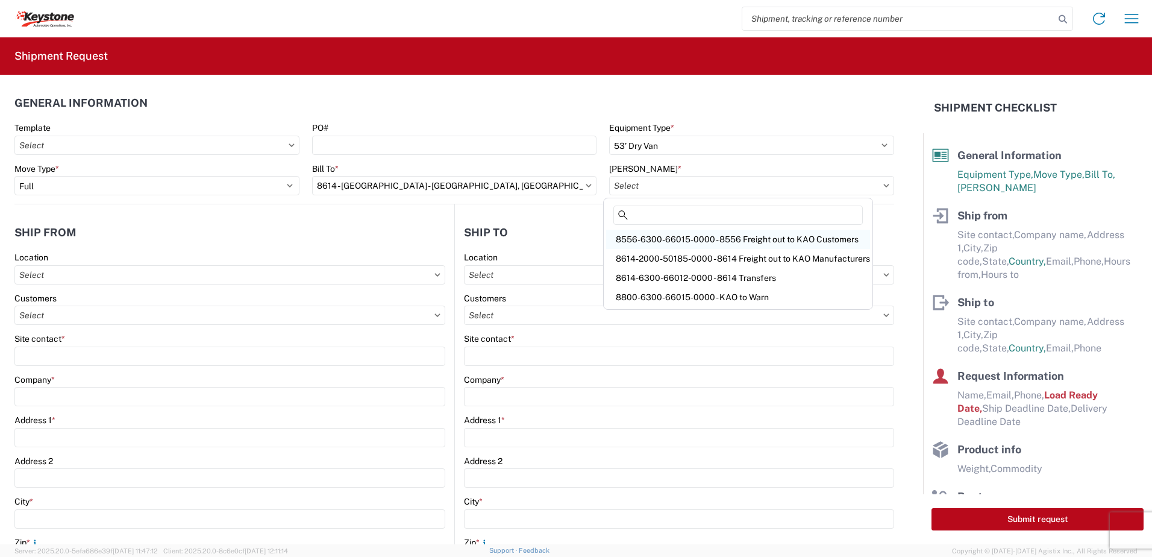  I want to click on span: Bill To,, so click(1099, 174).